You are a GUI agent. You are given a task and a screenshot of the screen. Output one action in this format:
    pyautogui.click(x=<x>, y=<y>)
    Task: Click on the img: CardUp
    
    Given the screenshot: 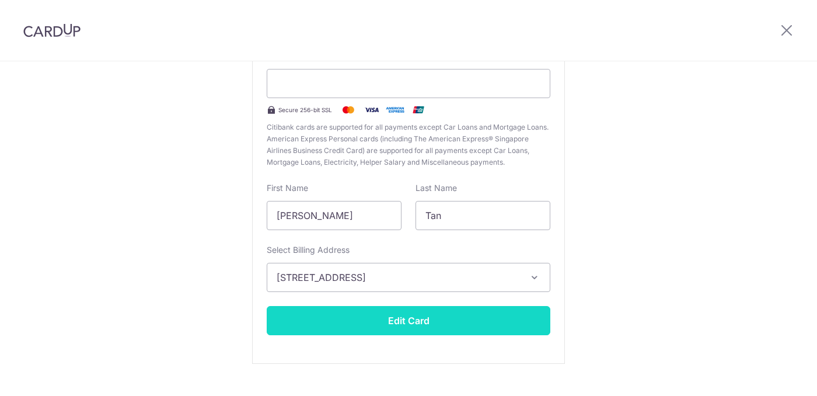 What is the action you would take?
    pyautogui.click(x=52, y=30)
    